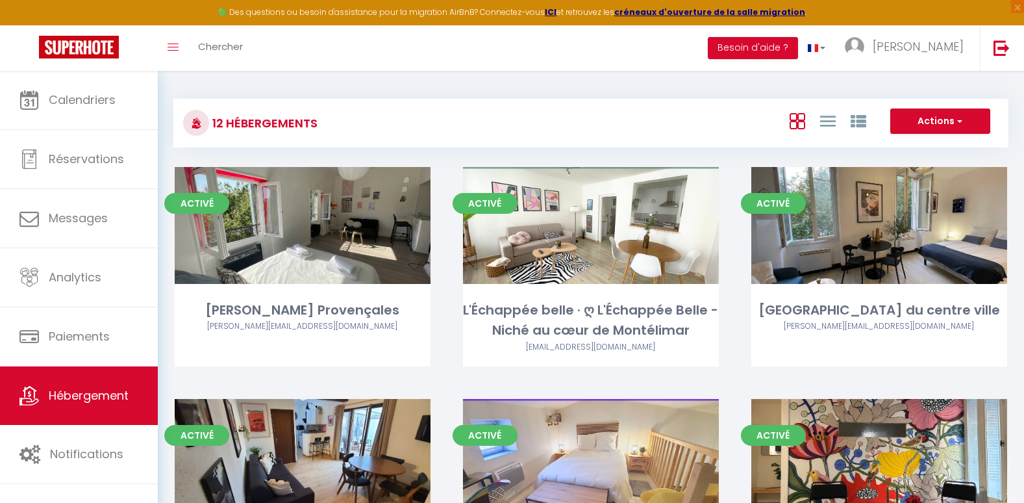  Describe the element at coordinates (263, 123) in the screenshot. I see `h3: 12 Hébergements` at that location.